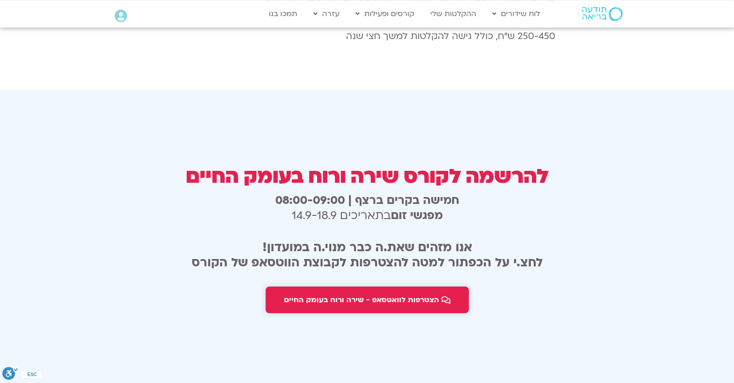 Image resolution: width=734 pixels, height=383 pixels. What do you see at coordinates (385, 14) in the screenshot?
I see `a: קורסים ופעילות` at bounding box center [385, 14].